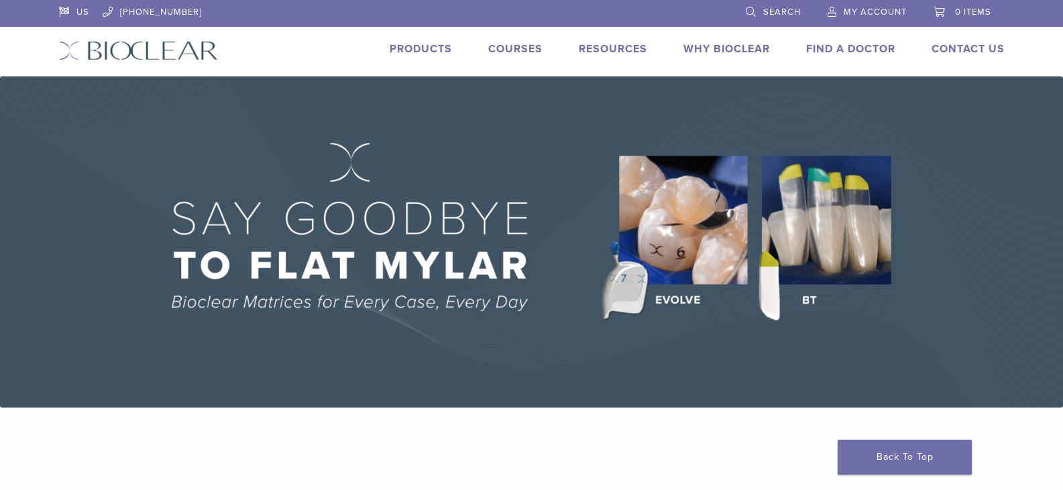 This screenshot has height=490, width=1063. What do you see at coordinates (420, 49) in the screenshot?
I see `a: Products` at bounding box center [420, 49].